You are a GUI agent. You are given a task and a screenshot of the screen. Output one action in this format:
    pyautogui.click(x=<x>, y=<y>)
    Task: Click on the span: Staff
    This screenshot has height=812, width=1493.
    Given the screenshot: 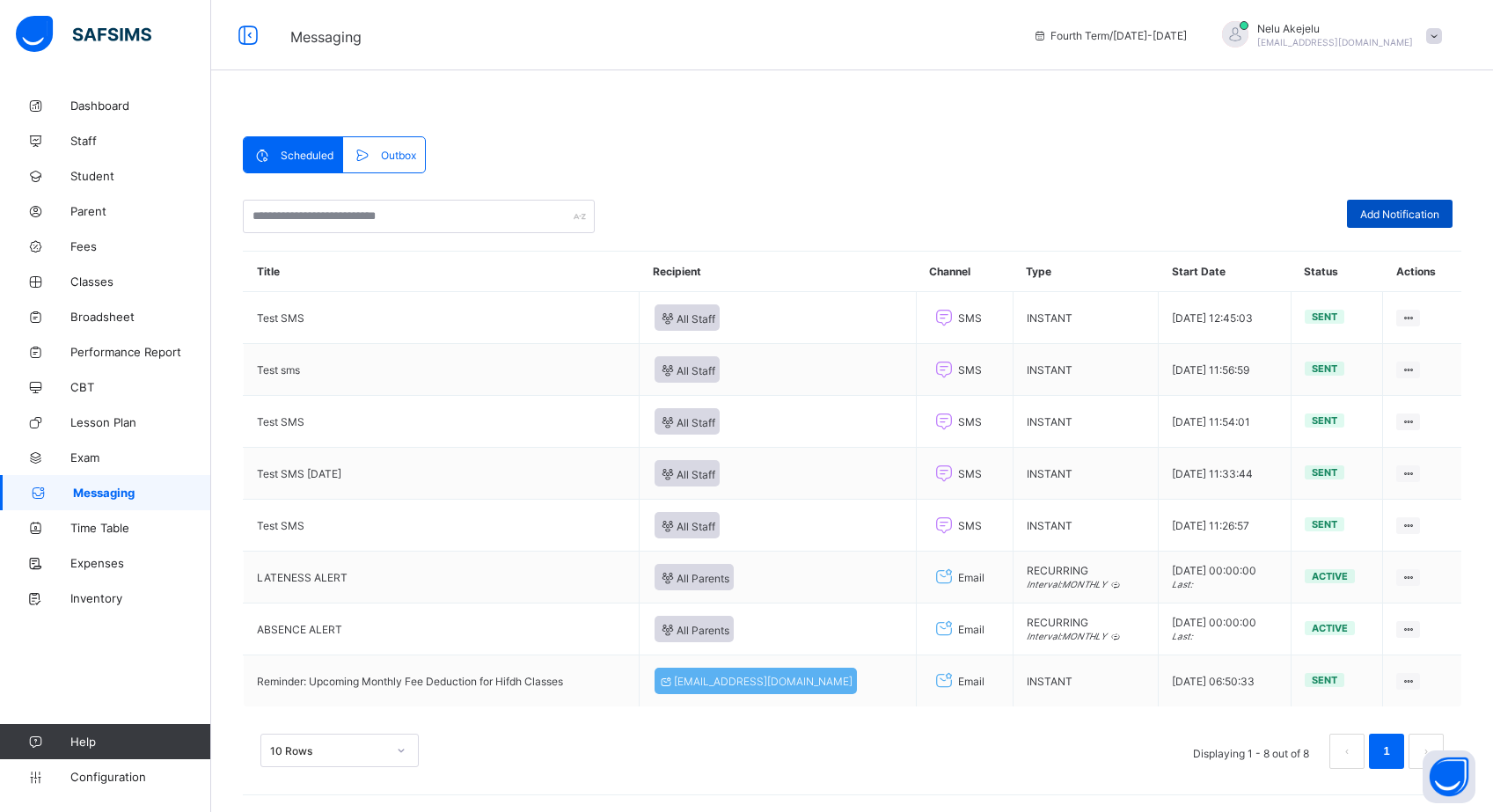 What is the action you would take?
    pyautogui.click(x=141, y=141)
    